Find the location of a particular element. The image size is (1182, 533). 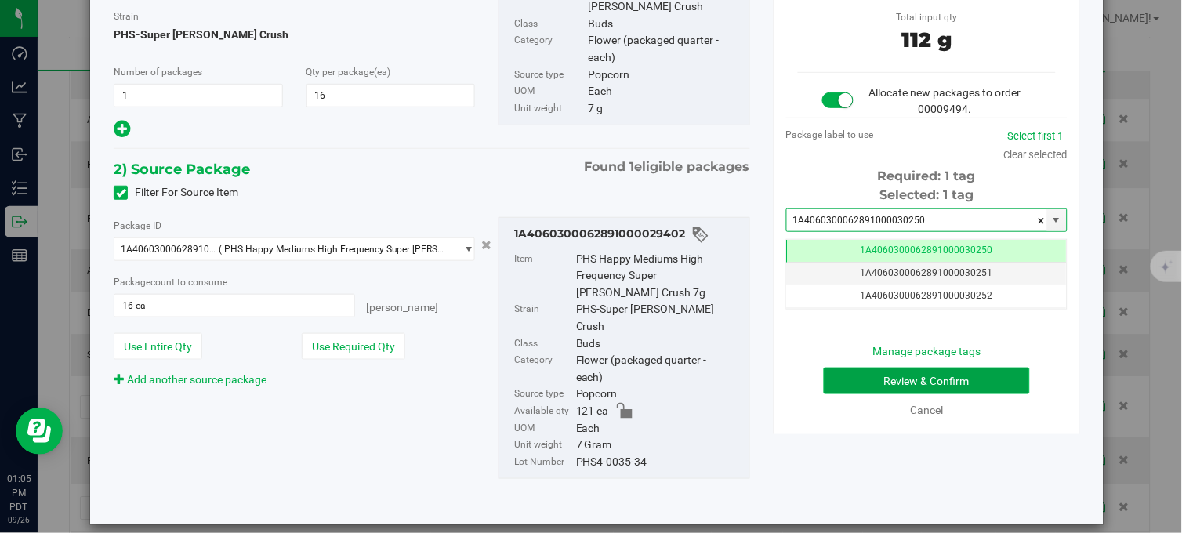

div: 7 g is located at coordinates (665, 109).